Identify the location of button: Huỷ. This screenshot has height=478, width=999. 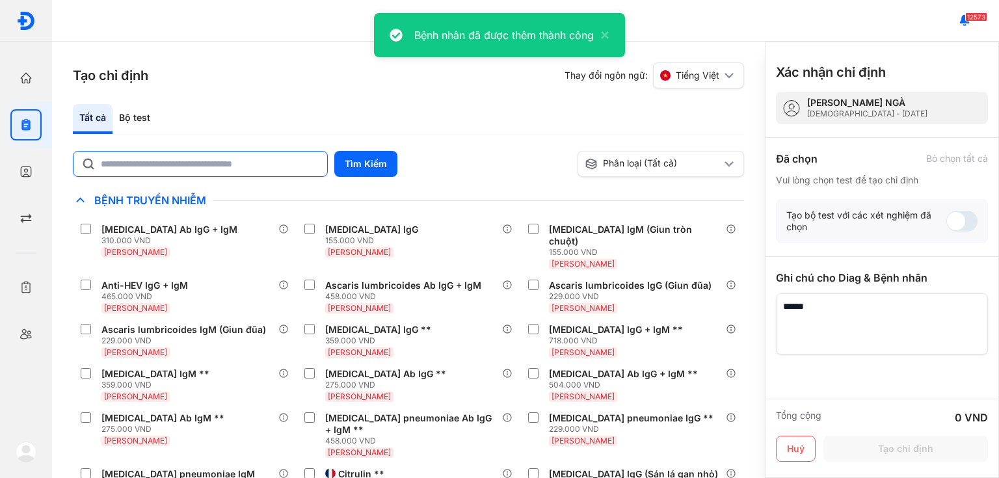
(795, 449).